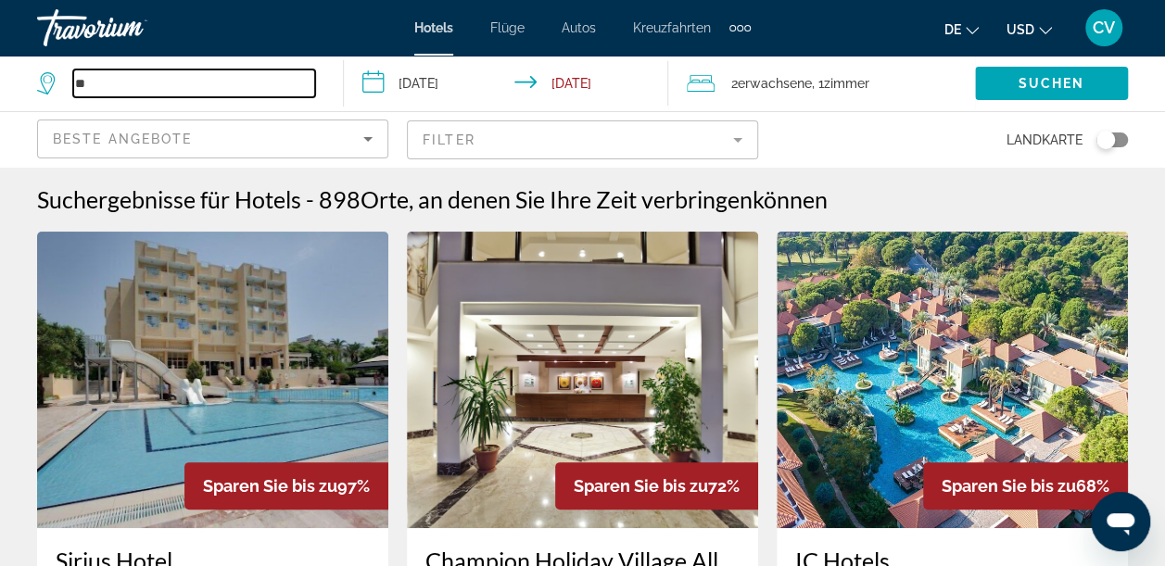 This screenshot has width=1165, height=566. What do you see at coordinates (434, 28) in the screenshot?
I see `a: Hotels` at bounding box center [434, 28].